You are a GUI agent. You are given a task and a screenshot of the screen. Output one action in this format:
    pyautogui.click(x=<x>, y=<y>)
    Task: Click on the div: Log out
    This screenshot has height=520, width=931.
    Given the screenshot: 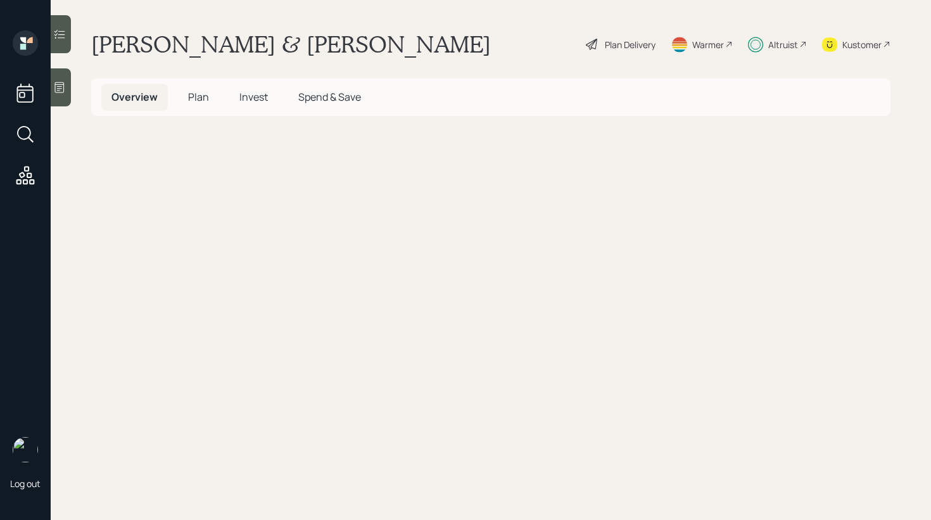 What is the action you would take?
    pyautogui.click(x=25, y=483)
    